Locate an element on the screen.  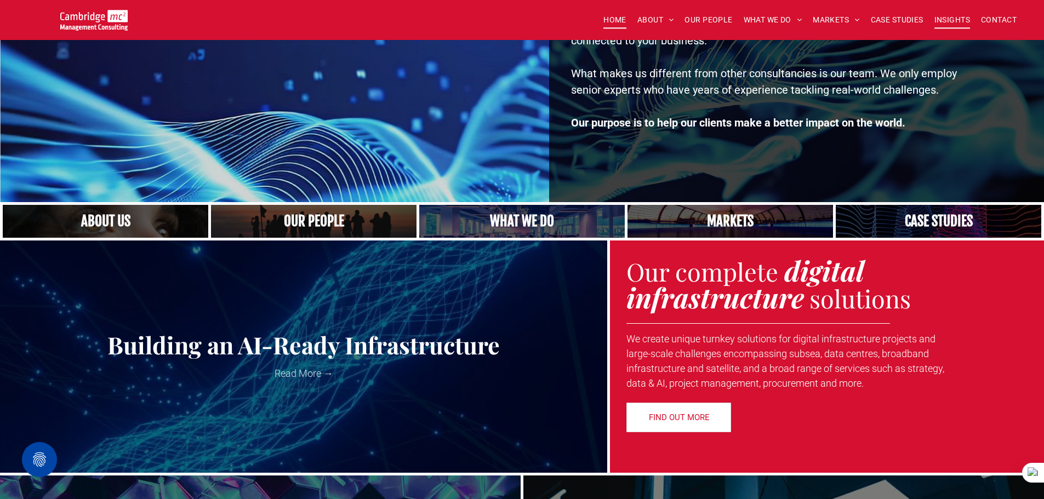
strong: infrastructure is located at coordinates (715, 297).